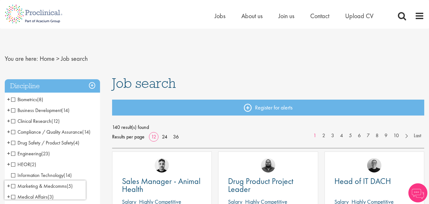 The image size is (429, 204). I want to click on span: (8), so click(40, 99).